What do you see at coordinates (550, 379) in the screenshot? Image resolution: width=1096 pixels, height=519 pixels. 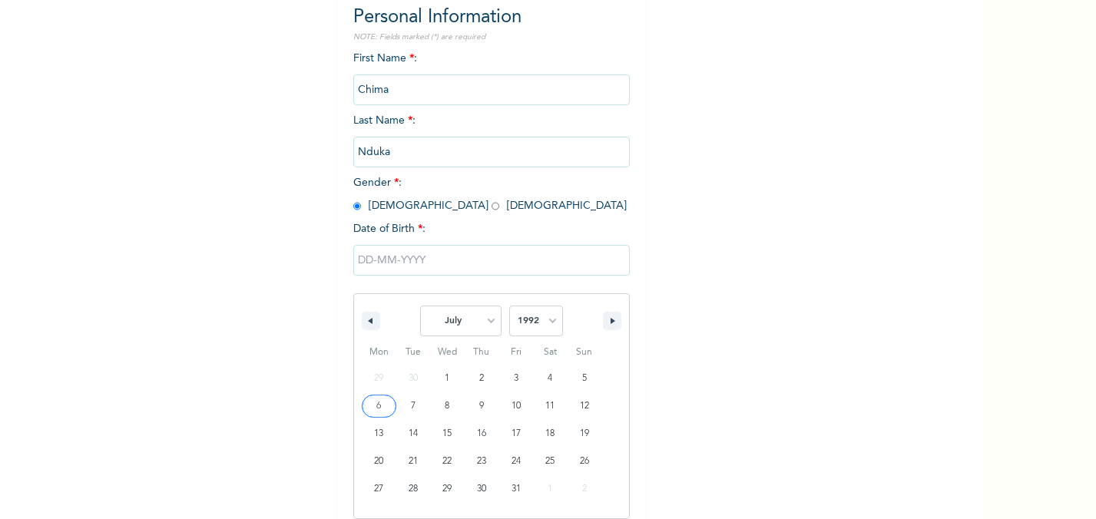 I see `button: 4` at bounding box center [550, 379].